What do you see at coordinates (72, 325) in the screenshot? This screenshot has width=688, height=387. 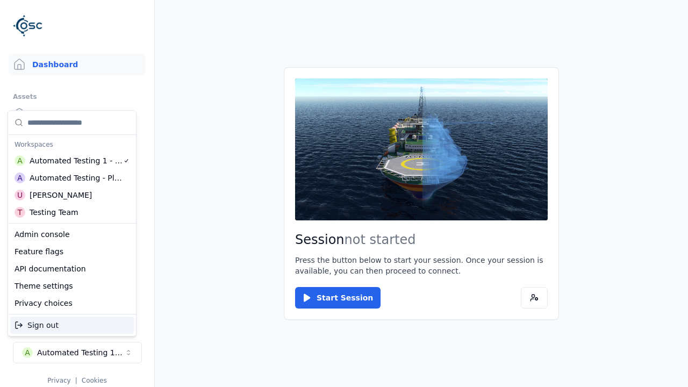 I see `div: Sign out` at bounding box center [72, 325].